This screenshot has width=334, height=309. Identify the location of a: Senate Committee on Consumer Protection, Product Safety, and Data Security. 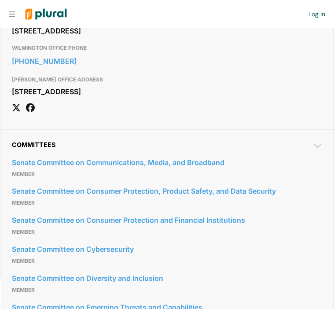
(167, 191).